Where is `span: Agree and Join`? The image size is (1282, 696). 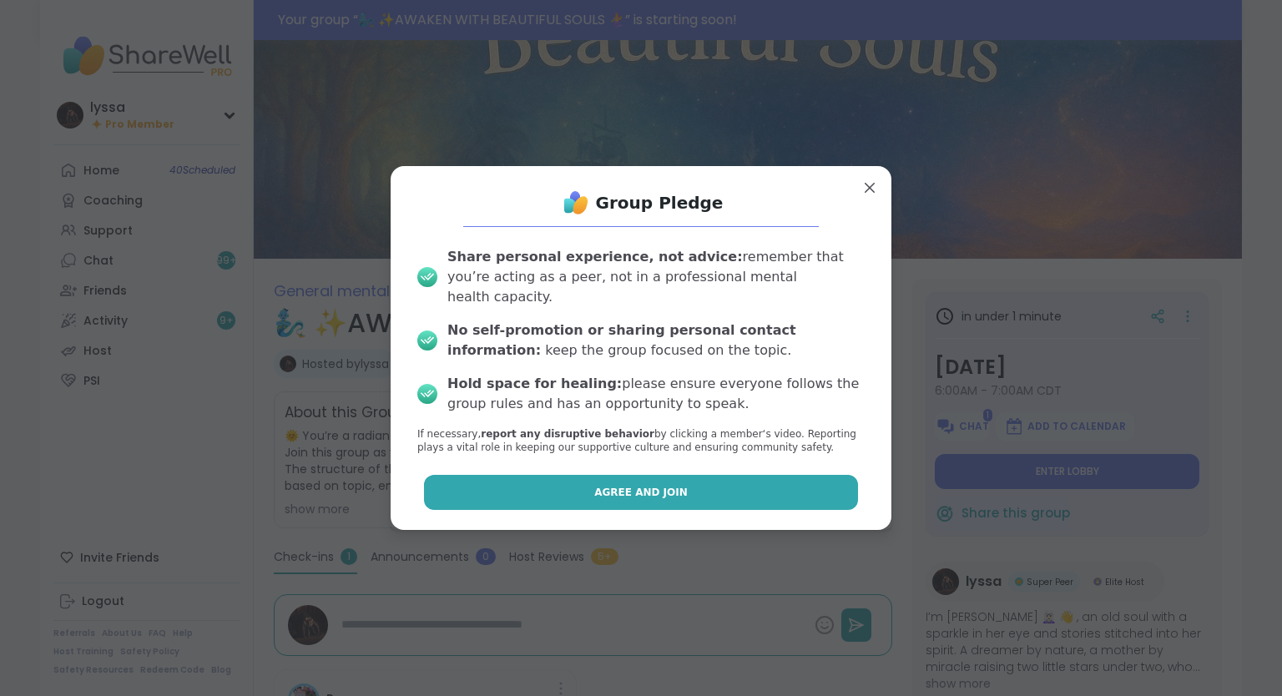 span: Agree and Join is located at coordinates (641, 493).